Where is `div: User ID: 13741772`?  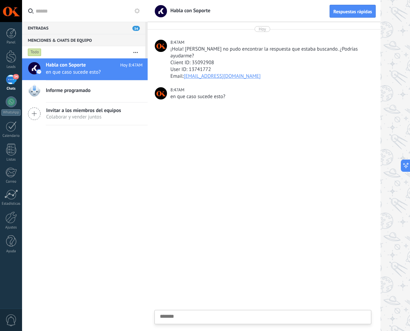 div: User ID: 13741772 is located at coordinates (270, 70).